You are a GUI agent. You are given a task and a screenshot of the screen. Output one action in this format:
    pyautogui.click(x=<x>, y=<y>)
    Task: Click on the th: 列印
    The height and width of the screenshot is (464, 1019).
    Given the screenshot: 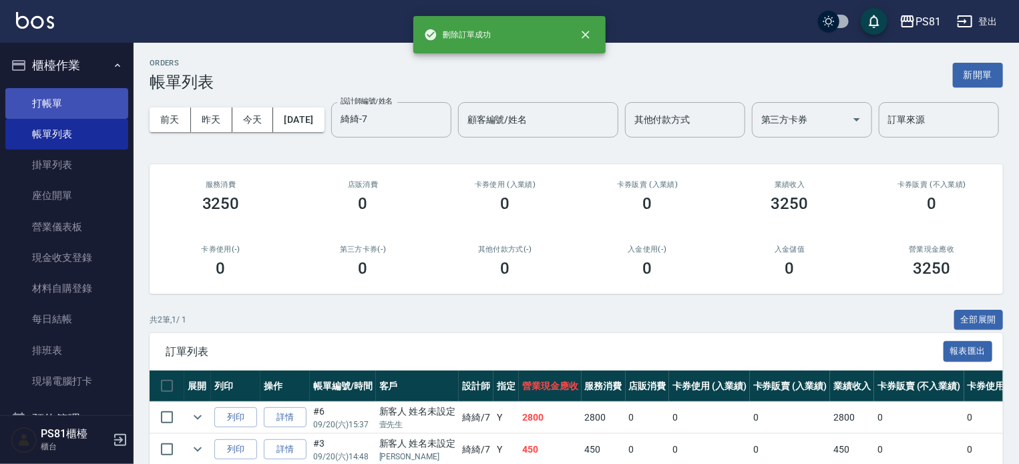 What is the action you would take?
    pyautogui.click(x=236, y=386)
    